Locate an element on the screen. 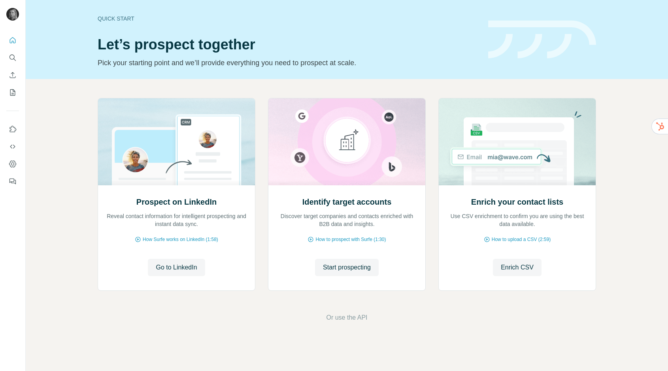  p: Reveal contact information for intelligent prospecting and instant data sync. is located at coordinates (176, 220).